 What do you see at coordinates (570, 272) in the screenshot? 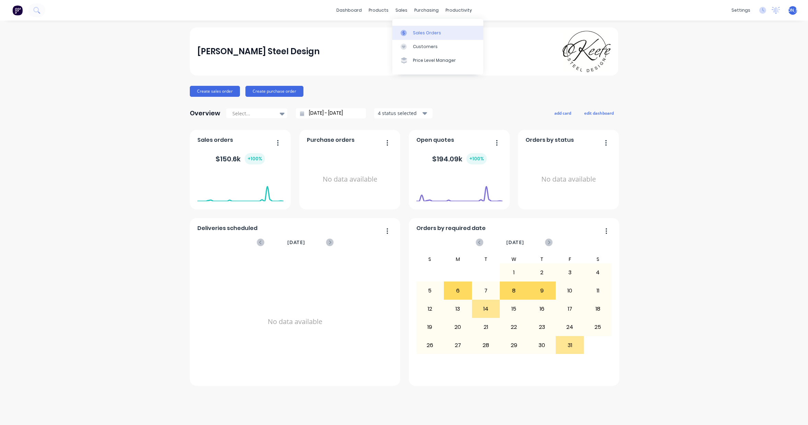
I see `div: 3` at bounding box center [570, 272].